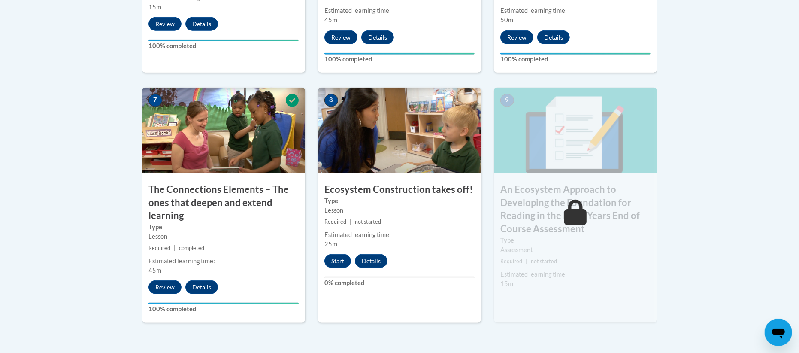 The image size is (799, 353). I want to click on span: 7, so click(155, 100).